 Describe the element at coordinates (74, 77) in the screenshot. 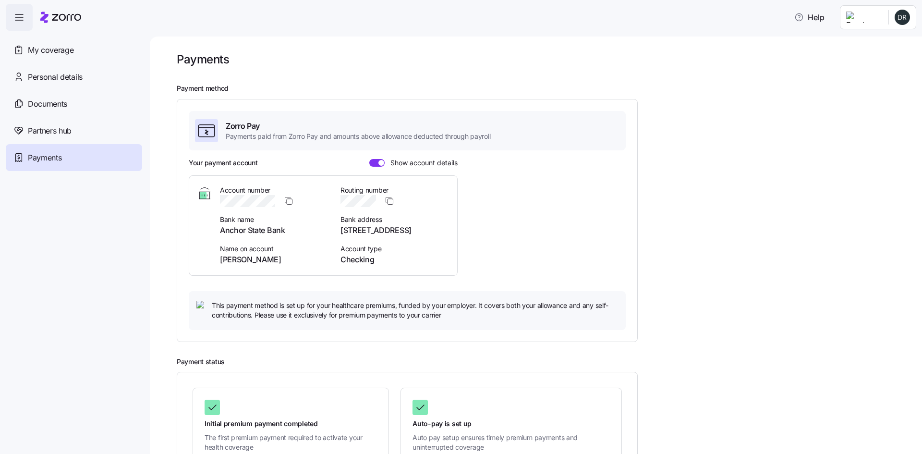

I see `a: Personal details` at that location.